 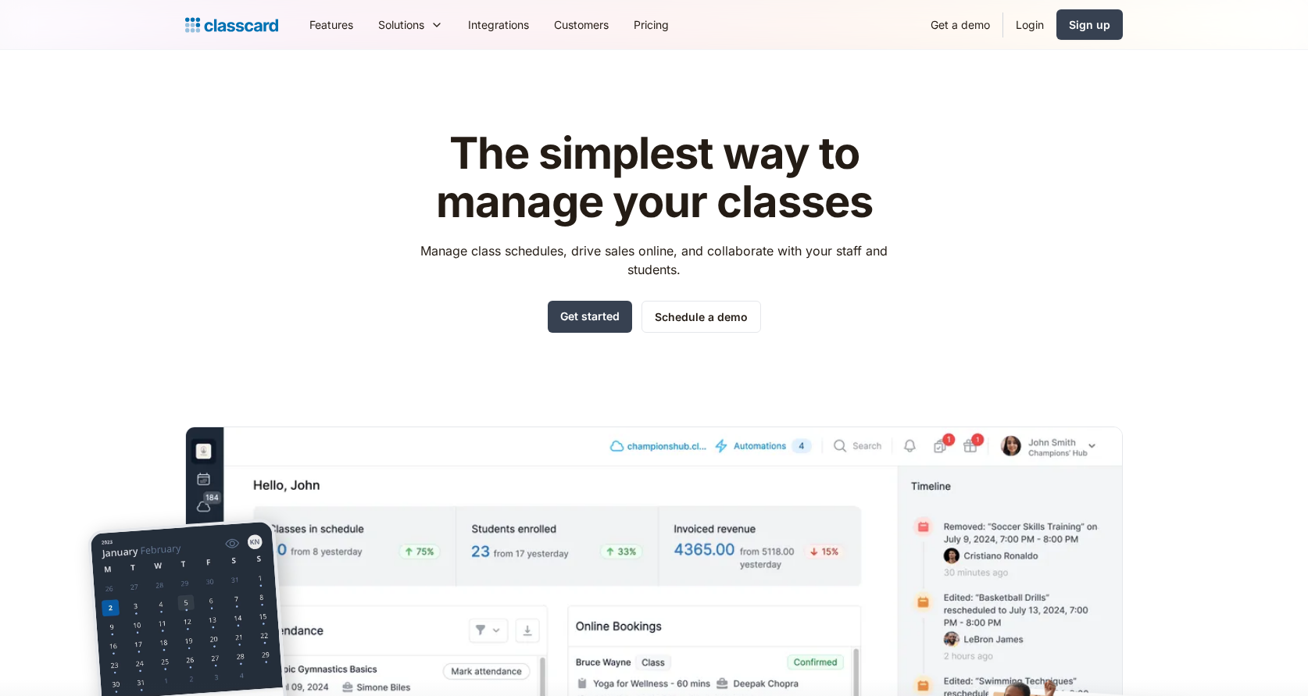 I want to click on a: Get a demo, so click(x=960, y=24).